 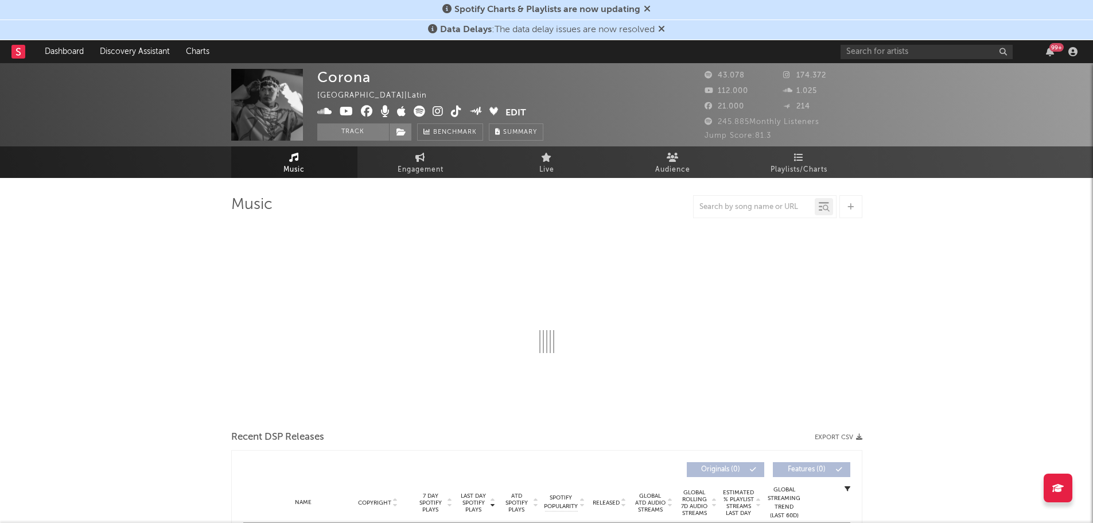 I want to click on span: Spotify Charts & Playlists are now updating, so click(x=548, y=10).